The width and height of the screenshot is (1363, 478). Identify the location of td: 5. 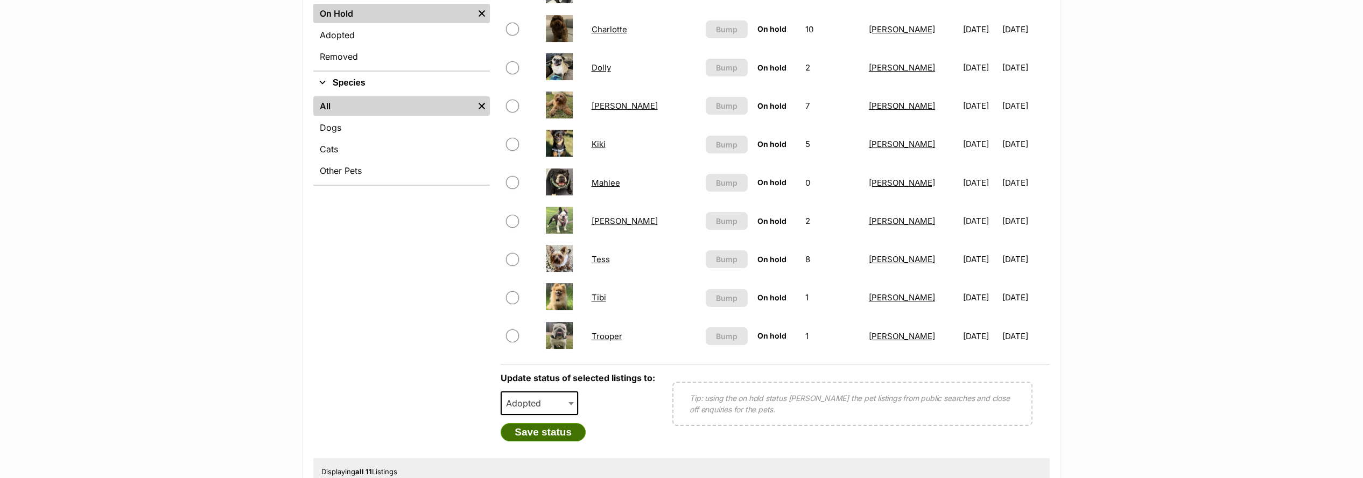
(832, 144).